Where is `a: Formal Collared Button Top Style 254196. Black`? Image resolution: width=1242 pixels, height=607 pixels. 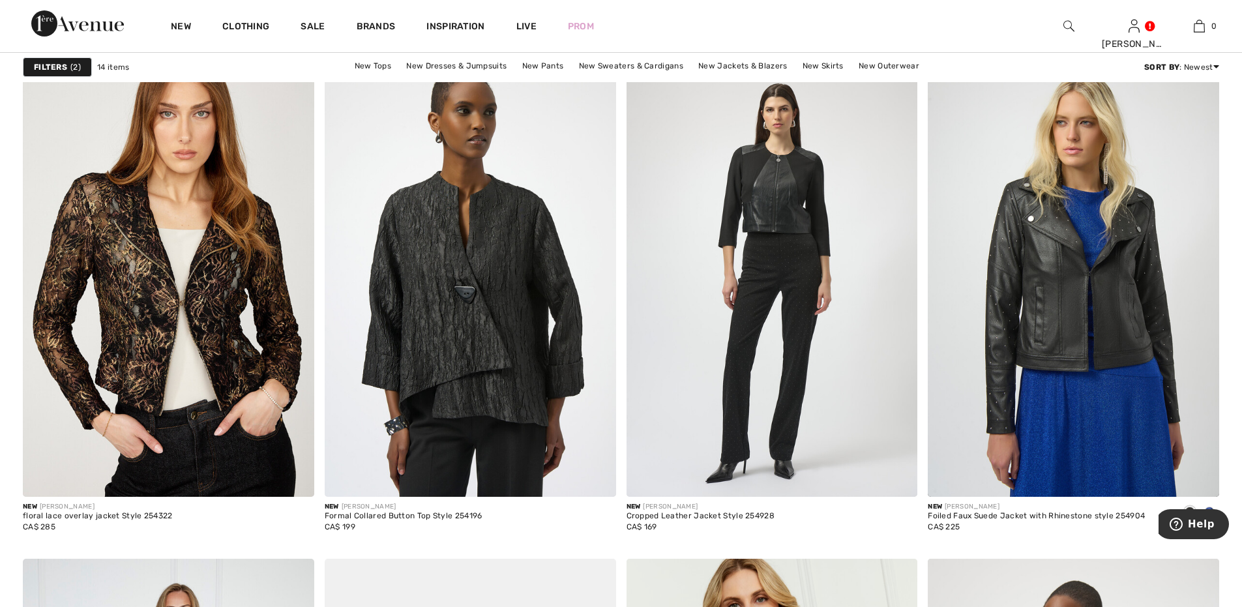 a: Formal Collared Button Top Style 254196. Black is located at coordinates (470, 278).